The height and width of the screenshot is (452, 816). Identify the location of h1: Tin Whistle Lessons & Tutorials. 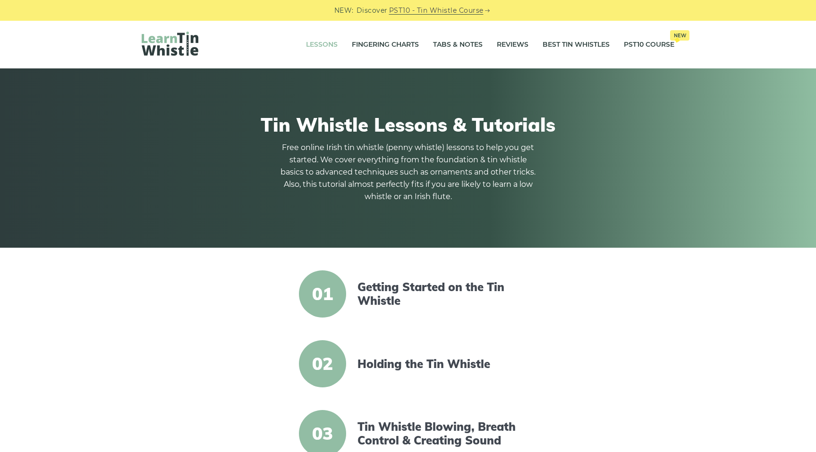
(408, 125).